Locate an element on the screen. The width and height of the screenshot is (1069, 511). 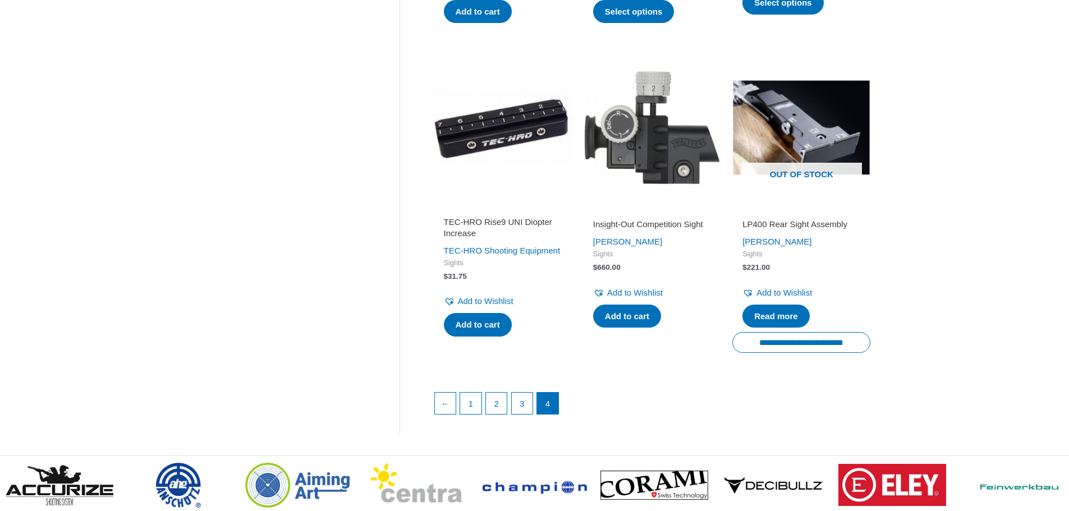
h2: TEC-HRO Rise9 UNI Diopter Increase is located at coordinates (503, 227).